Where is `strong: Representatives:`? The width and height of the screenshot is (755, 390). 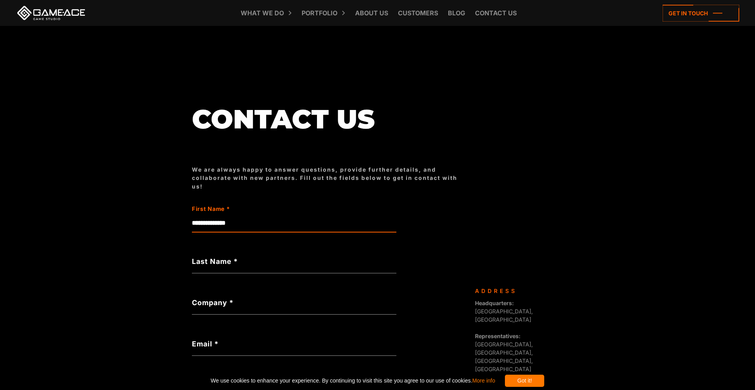 strong: Representatives: is located at coordinates (498, 336).